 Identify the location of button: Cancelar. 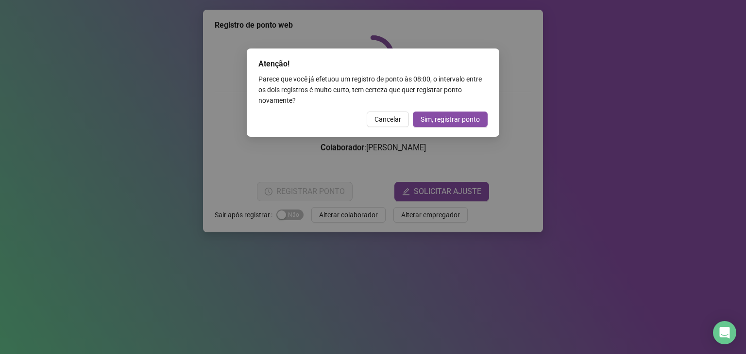
(387, 119).